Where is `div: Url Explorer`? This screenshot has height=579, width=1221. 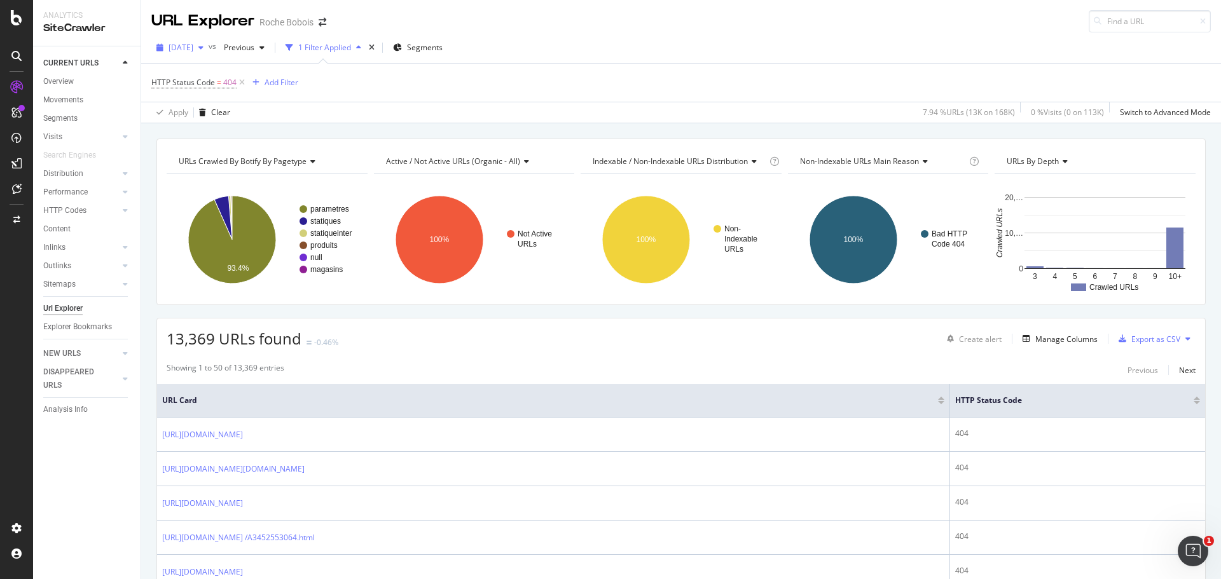
div: Url Explorer is located at coordinates (63, 308).